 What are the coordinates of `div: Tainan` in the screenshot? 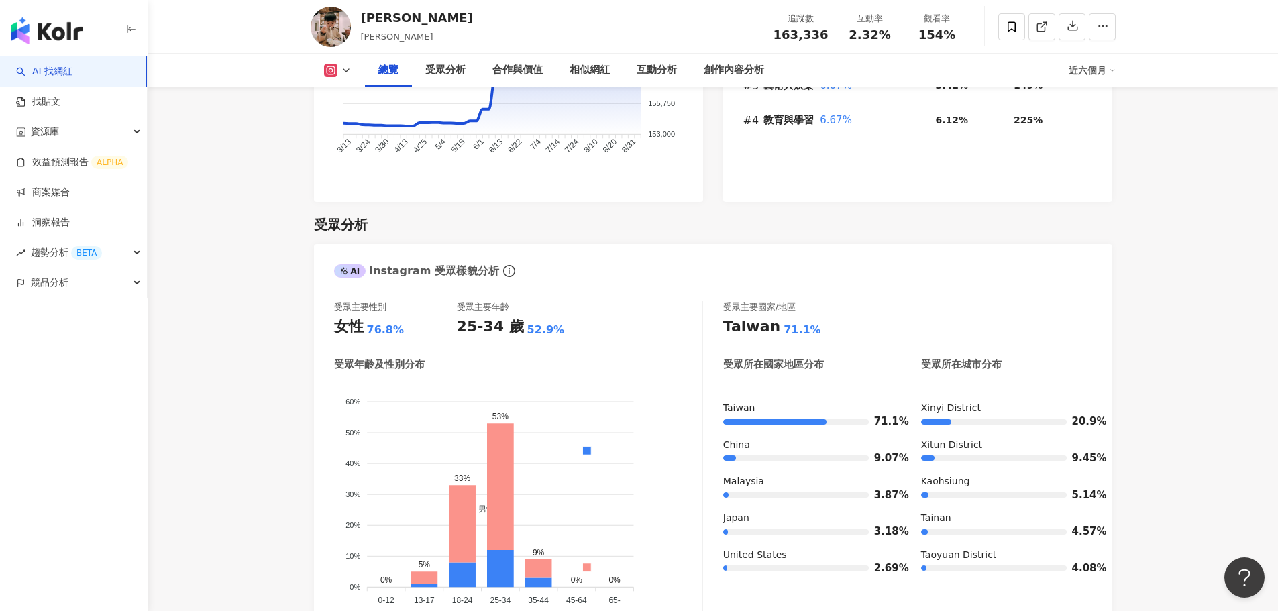 It's located at (1006, 518).